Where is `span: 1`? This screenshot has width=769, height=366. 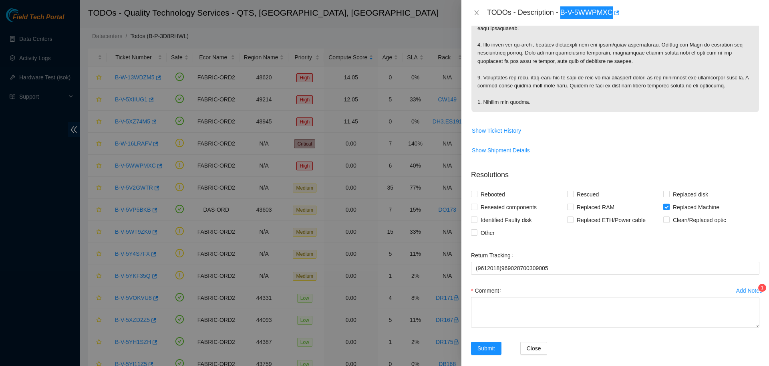 span: 1 is located at coordinates (762, 288).